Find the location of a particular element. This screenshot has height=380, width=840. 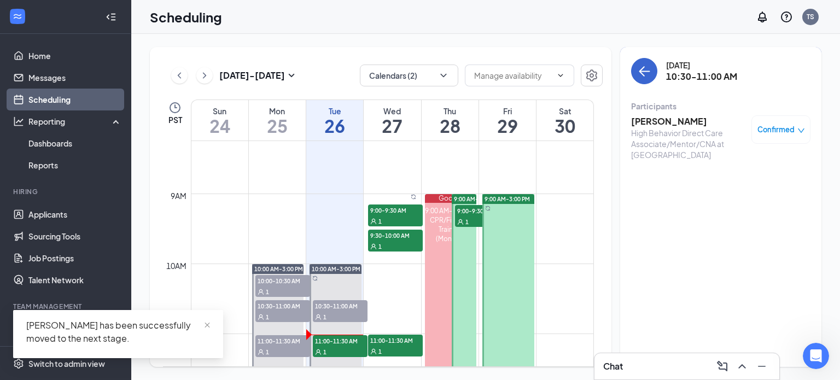

button: ChevronUp is located at coordinates (742, 366).